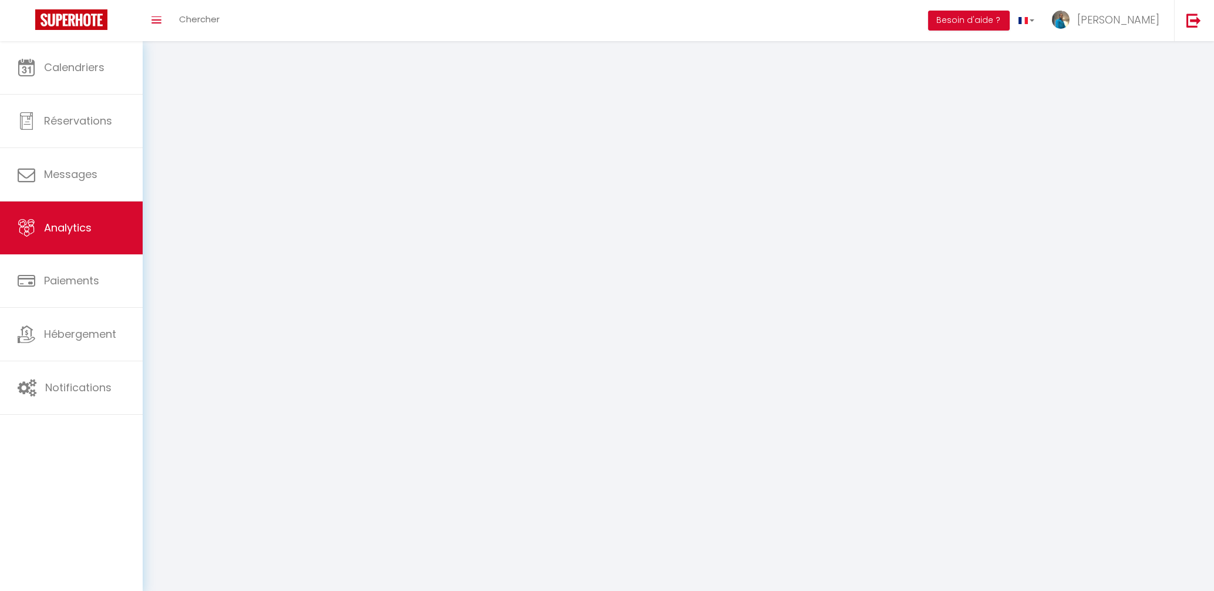 The image size is (1214, 591). Describe the element at coordinates (68, 227) in the screenshot. I see `span: Analytics` at that location.